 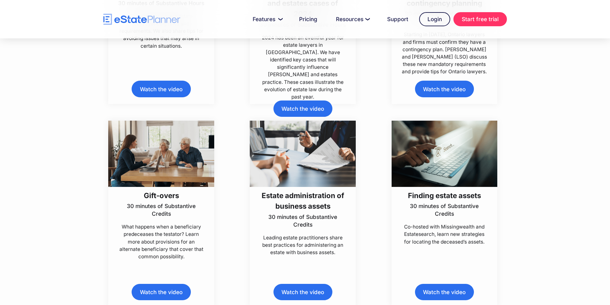 I want to click on a: Gift-overs30 minutes of Substantive CreditsWhat happens when a beneficiary predeceases the testat..., so click(x=161, y=191).